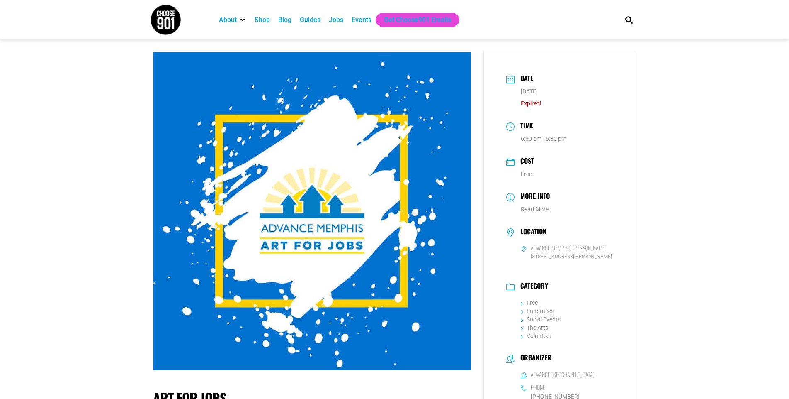 The image size is (789, 399). Describe the element at coordinates (531, 232) in the screenshot. I see `h3: Location` at that location.